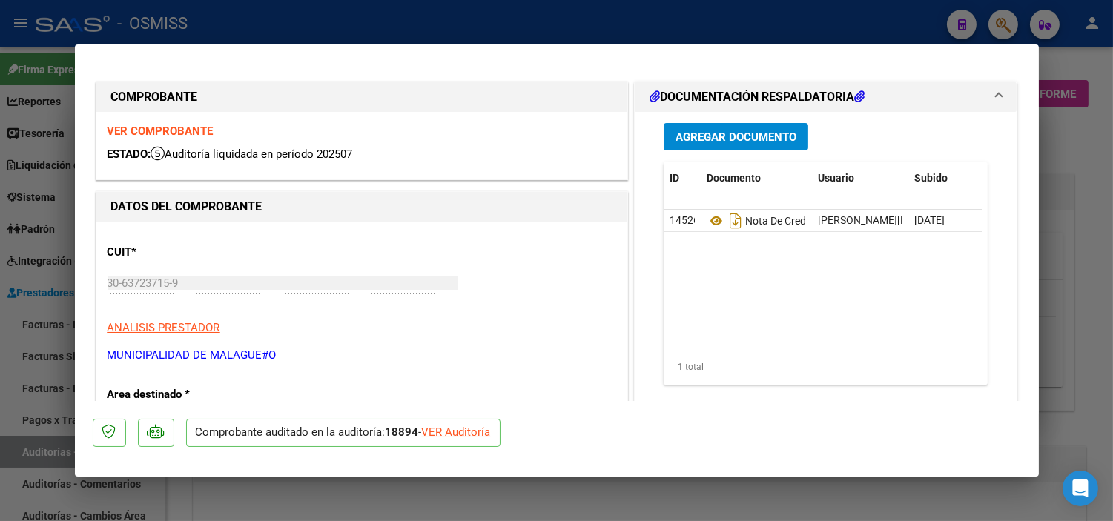  I want to click on span: ANALISIS PRESTADOR, so click(164, 328).